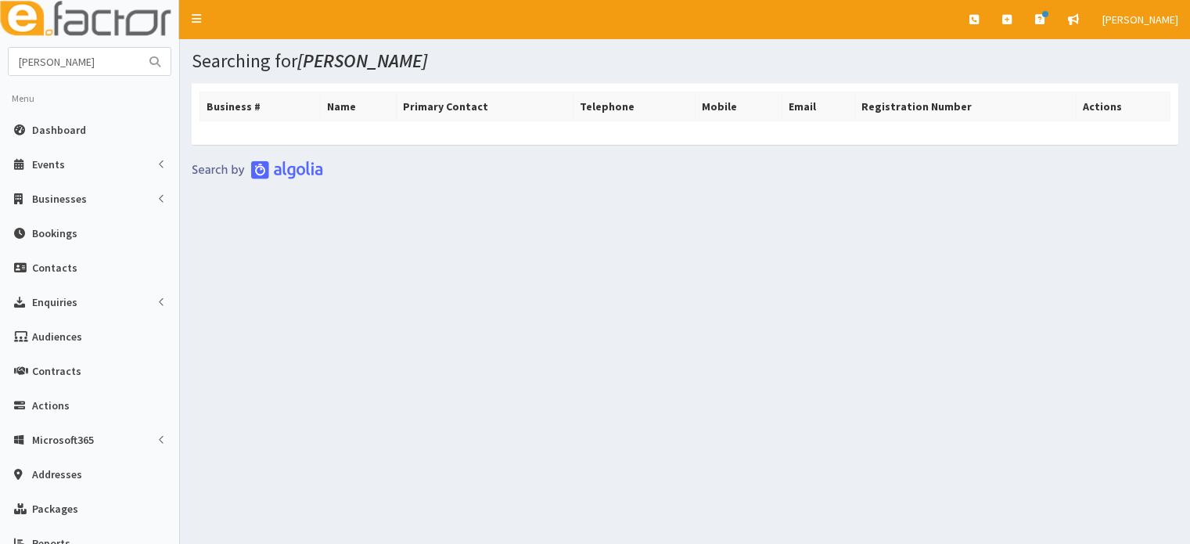  Describe the element at coordinates (63, 440) in the screenshot. I see `span: Microsoft365` at that location.